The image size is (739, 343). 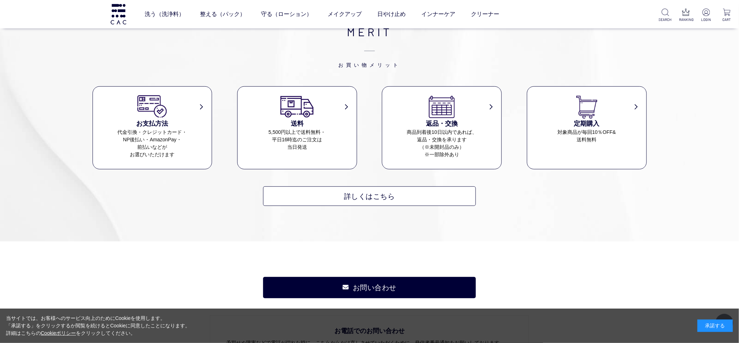 I want to click on a: インナーケア, so click(x=439, y=14).